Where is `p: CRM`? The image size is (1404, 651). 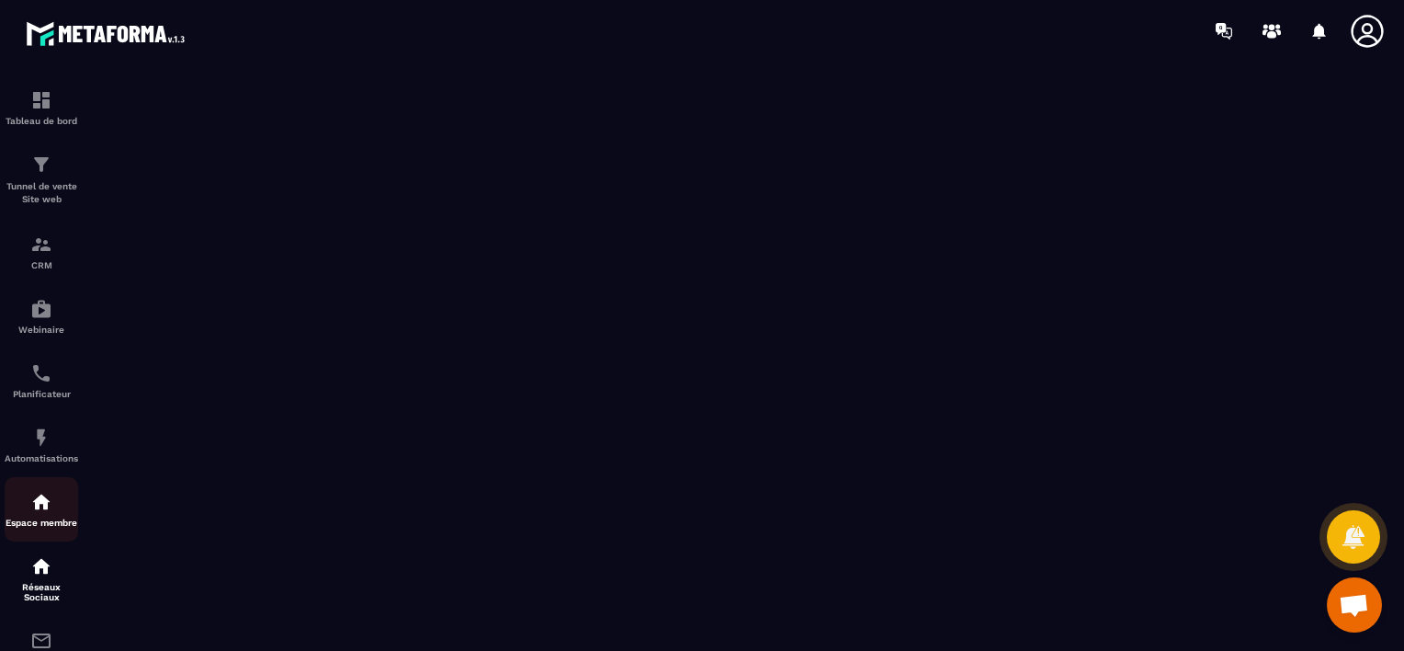
p: CRM is located at coordinates (41, 265).